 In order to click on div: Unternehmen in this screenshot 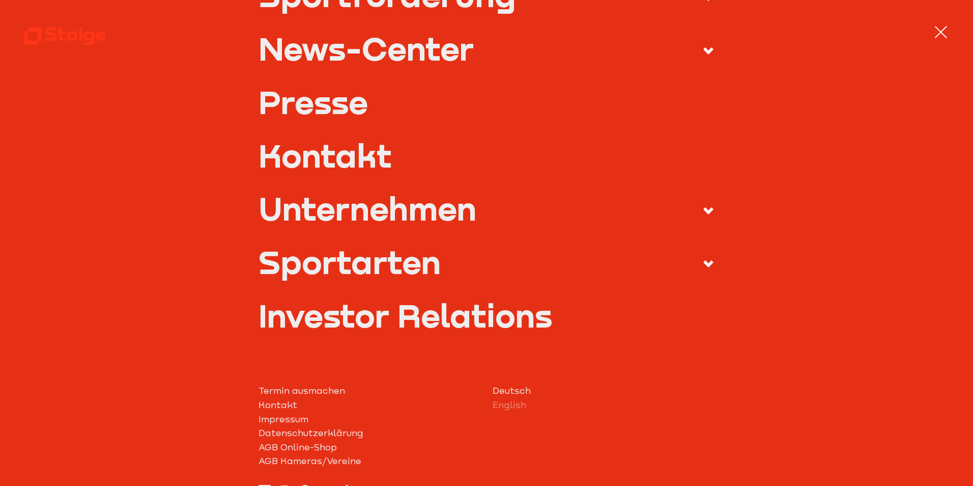, I will do `click(368, 208)`.